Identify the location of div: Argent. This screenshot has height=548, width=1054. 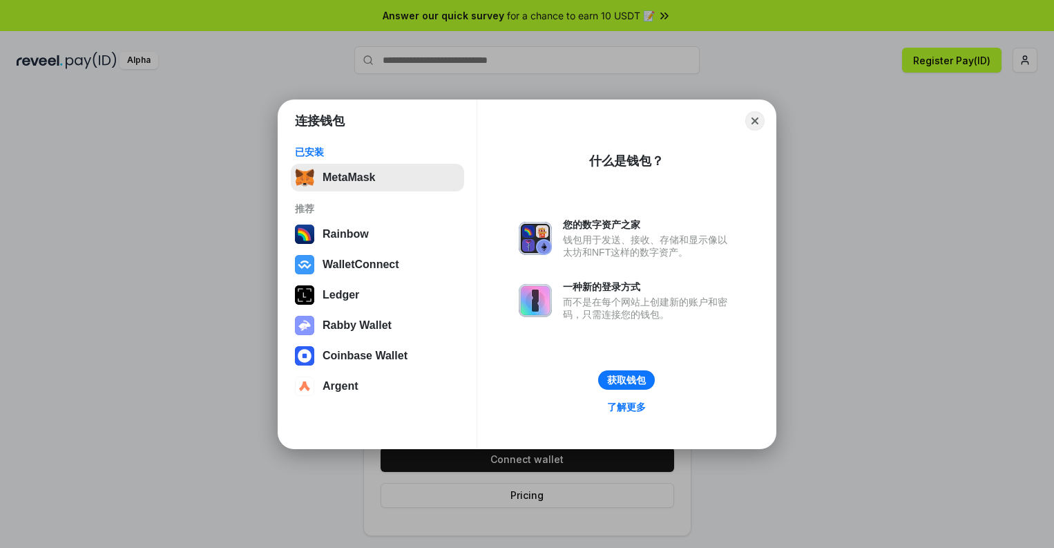
(341, 386).